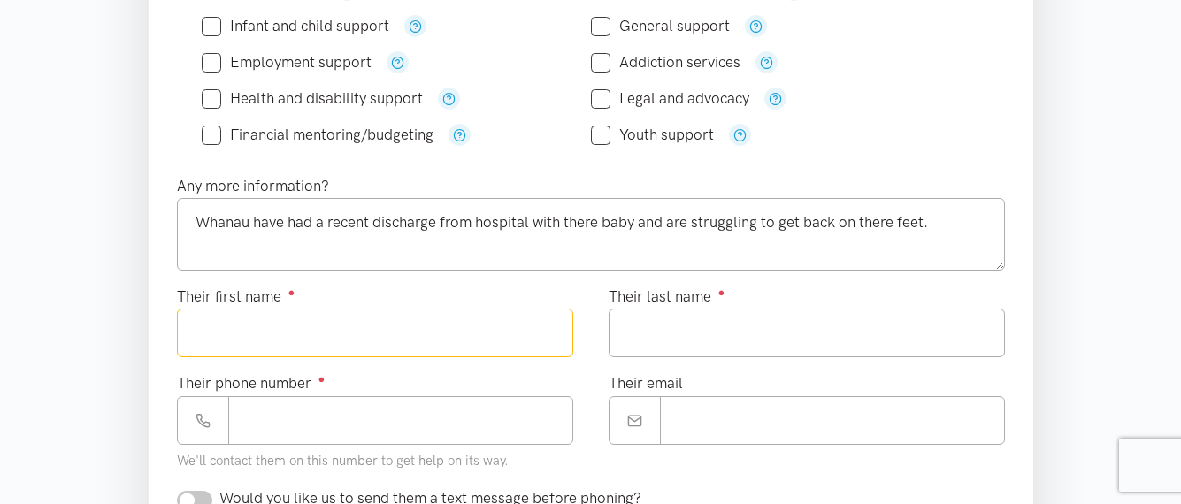 The width and height of the screenshot is (1181, 504). I want to click on label: Their email, so click(646, 383).